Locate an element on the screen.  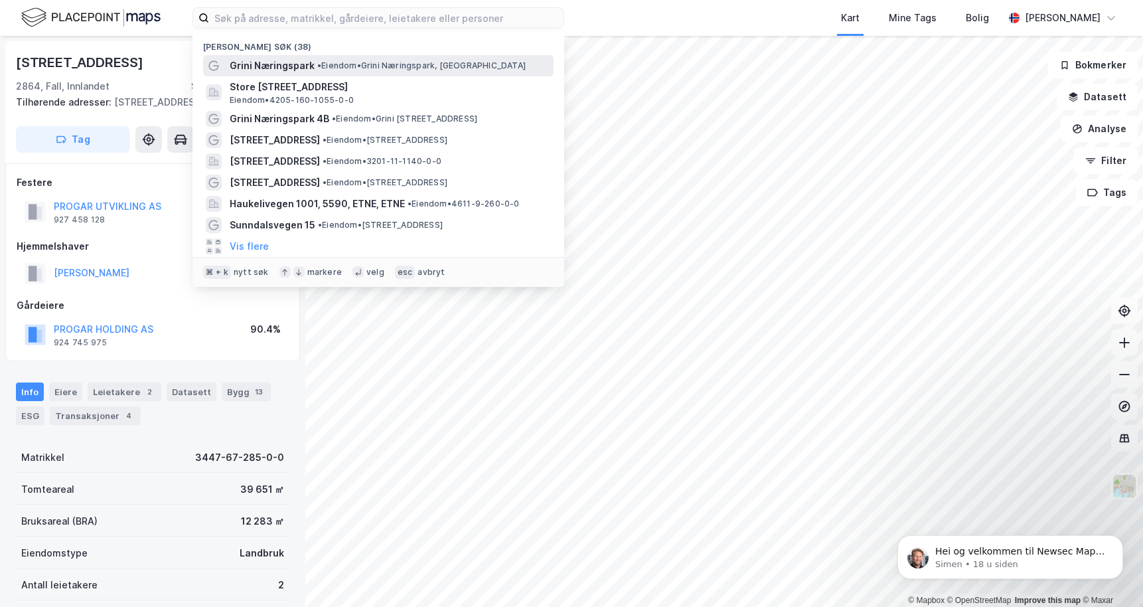
div: 4 is located at coordinates (129, 415).